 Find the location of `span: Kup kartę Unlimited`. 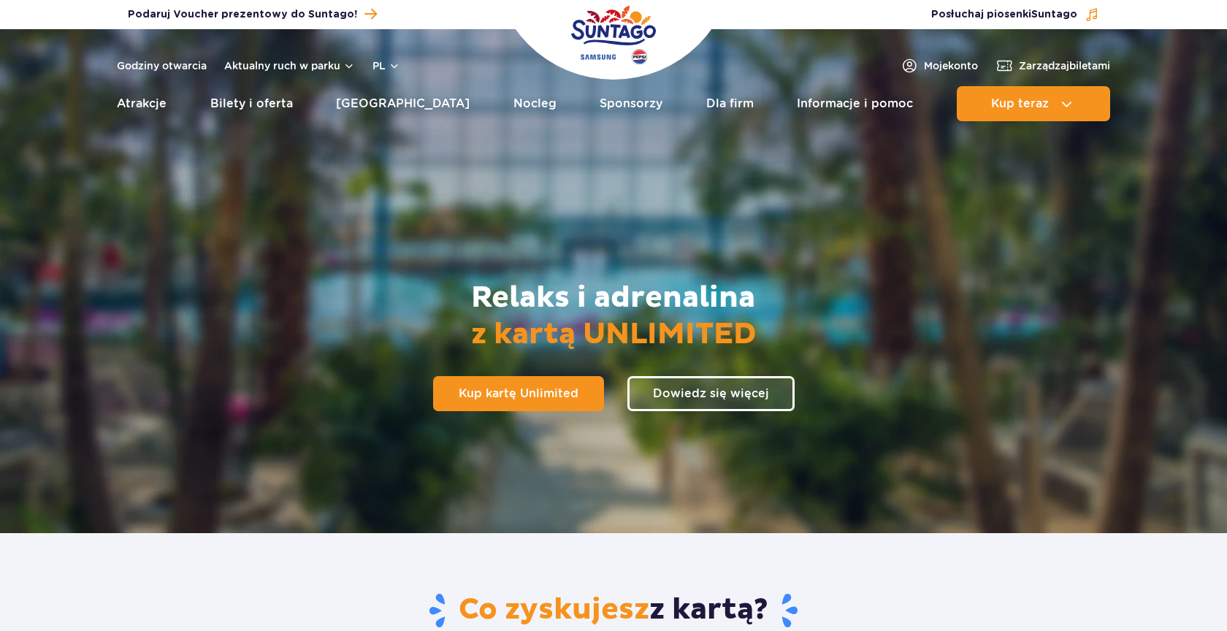

span: Kup kartę Unlimited is located at coordinates (519, 394).